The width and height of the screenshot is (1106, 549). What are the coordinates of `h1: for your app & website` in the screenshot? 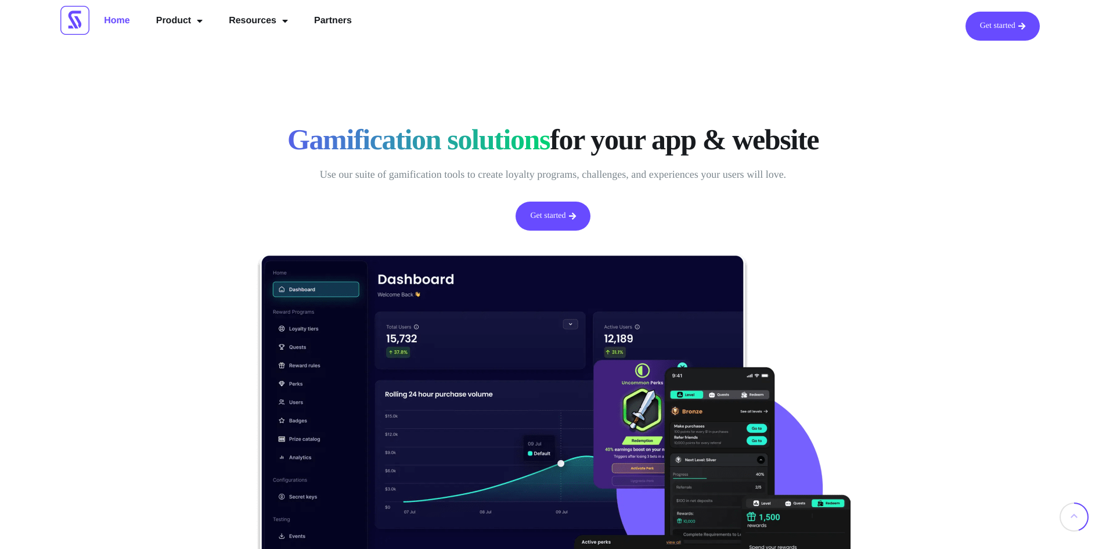 It's located at (553, 139).